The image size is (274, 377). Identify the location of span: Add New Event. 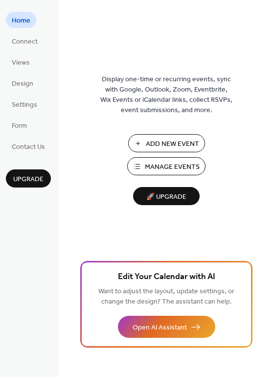
(172, 144).